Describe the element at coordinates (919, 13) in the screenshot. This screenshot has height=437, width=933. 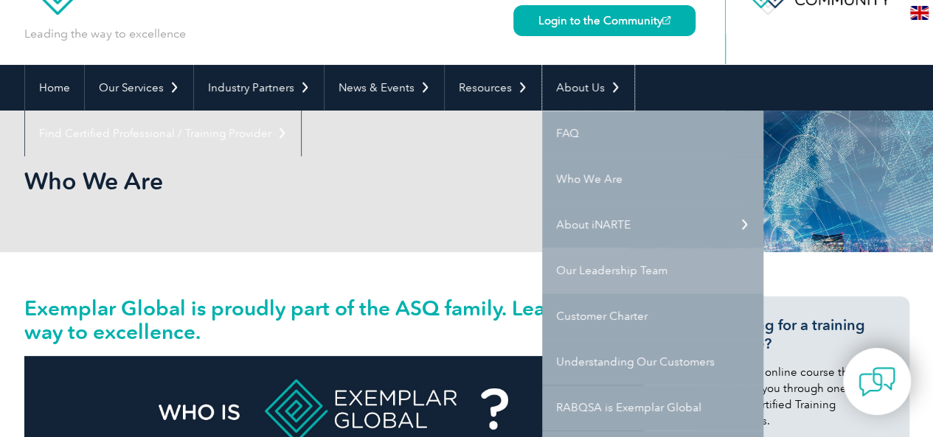
I see `img: en` at that location.